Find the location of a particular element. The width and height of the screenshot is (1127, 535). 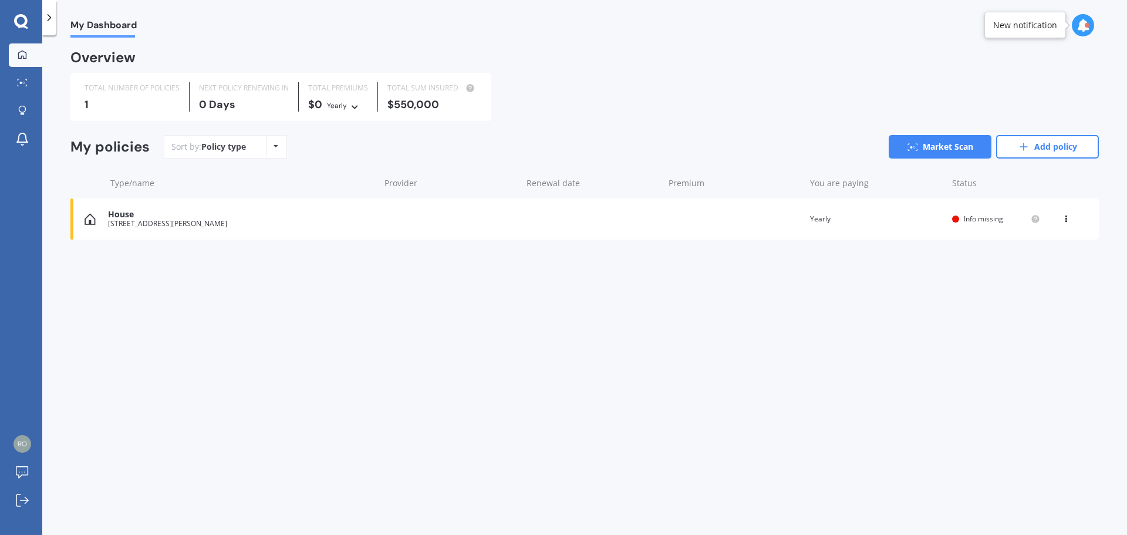

img: House is located at coordinates (90, 219).